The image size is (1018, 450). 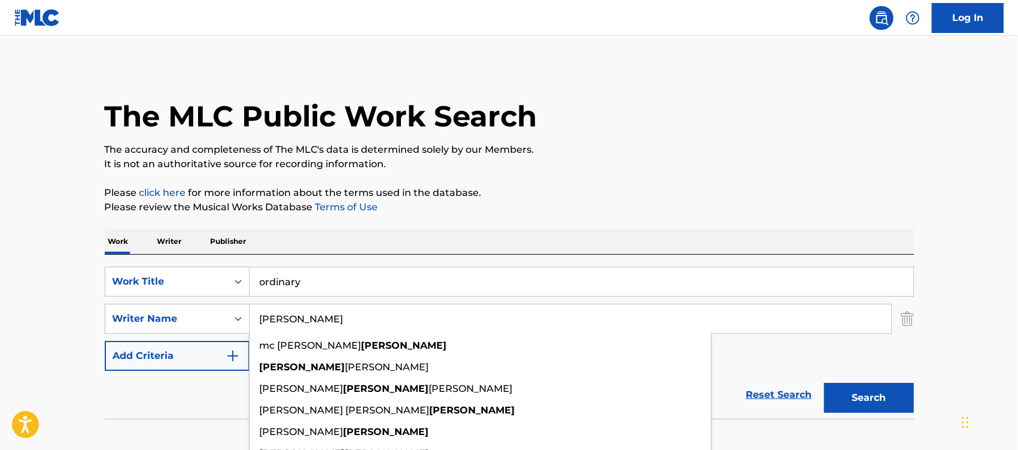 I want to click on button: Search, so click(x=869, y=397).